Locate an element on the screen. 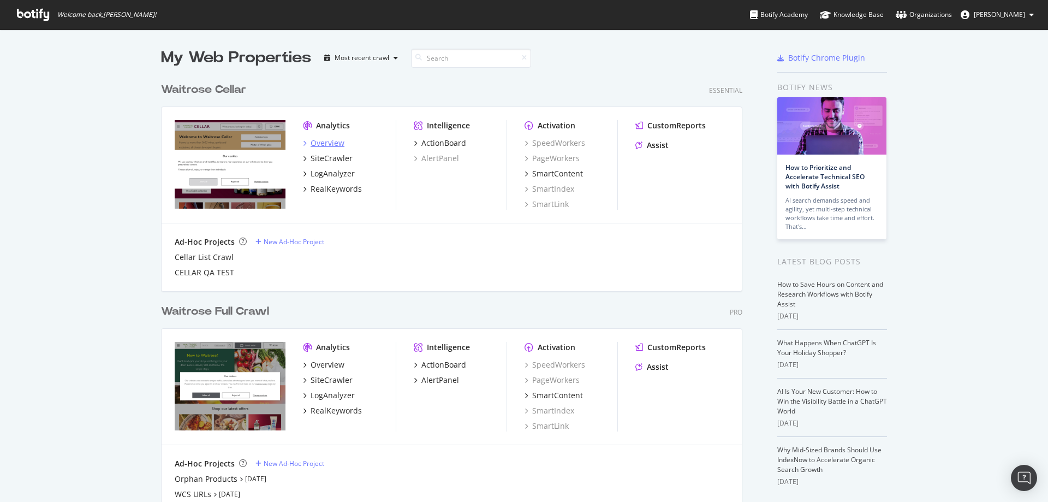  a: How to Prioritize and Accelerate Technical SEO with Botify Assist is located at coordinates (825, 176).